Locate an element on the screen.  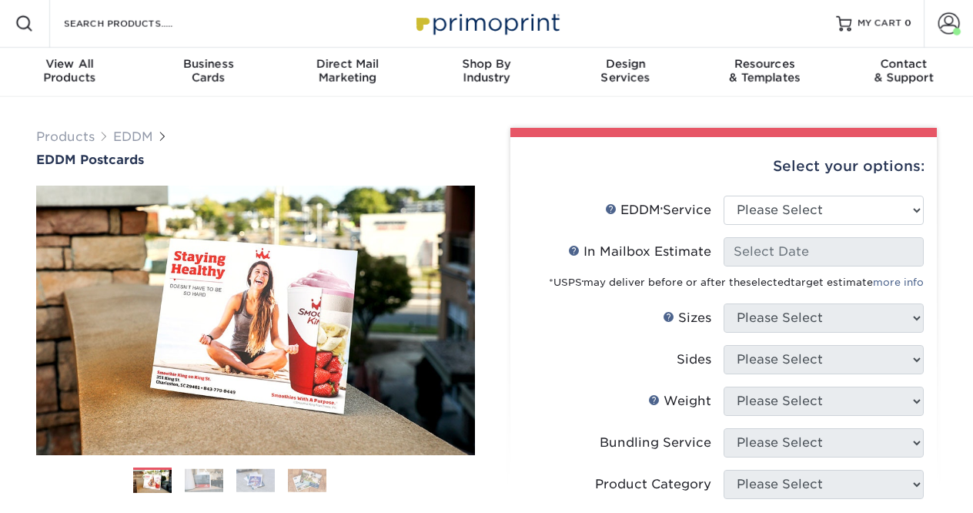
a: Resources& Templates is located at coordinates (764, 72).